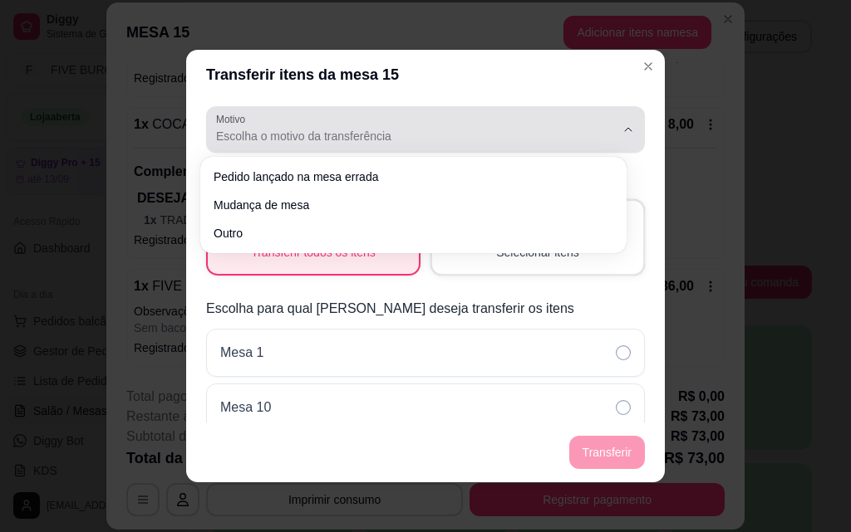  I want to click on span: Escolha o motivo da transferência, so click(415, 136).